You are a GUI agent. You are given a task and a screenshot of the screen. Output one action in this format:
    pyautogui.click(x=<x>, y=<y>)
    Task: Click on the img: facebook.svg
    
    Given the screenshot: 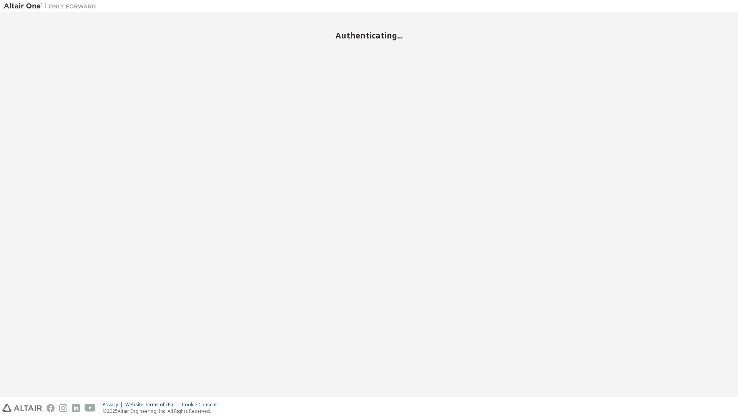 What is the action you would take?
    pyautogui.click(x=50, y=408)
    